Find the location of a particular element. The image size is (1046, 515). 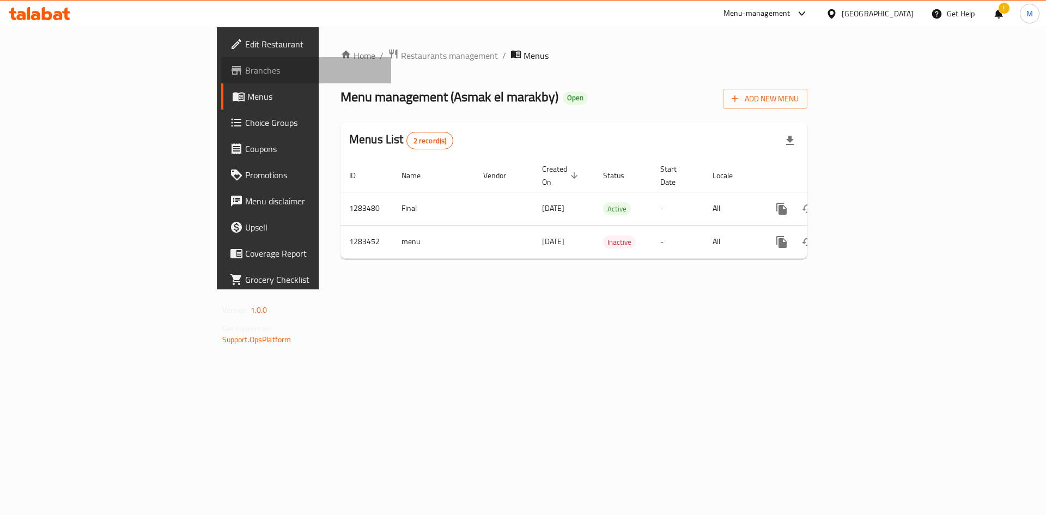

span: Inactive is located at coordinates (620, 242).